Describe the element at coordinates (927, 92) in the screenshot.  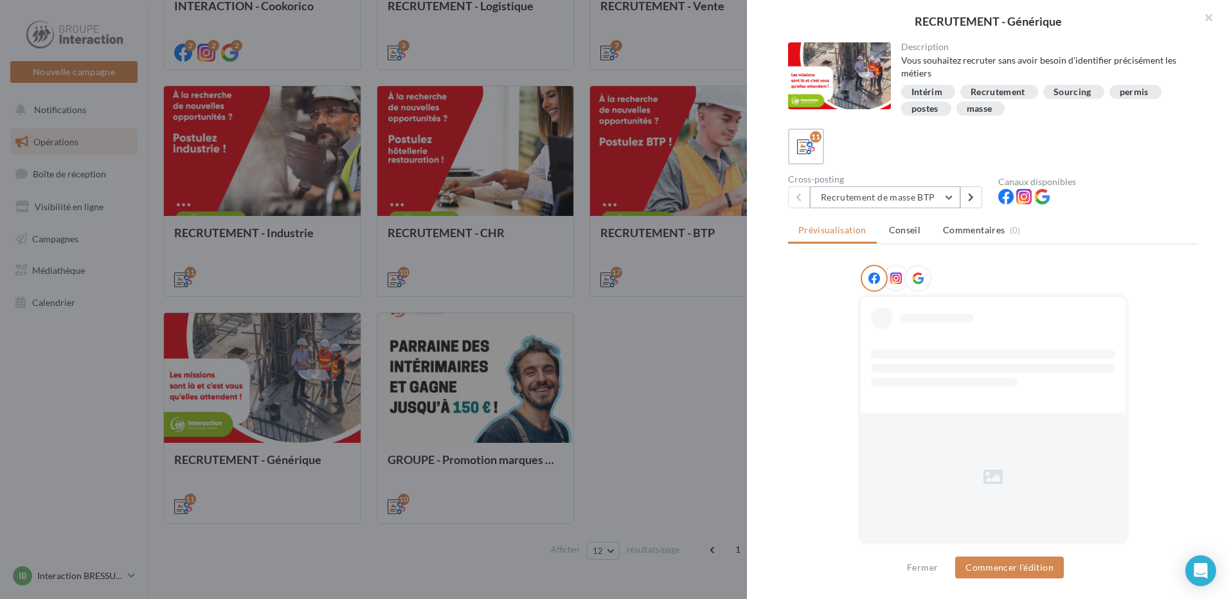
I see `div: Intérim` at that location.